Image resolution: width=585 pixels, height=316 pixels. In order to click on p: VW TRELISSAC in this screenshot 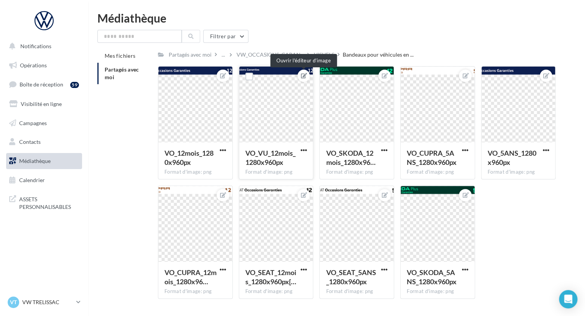, I will do `click(48, 303)`.